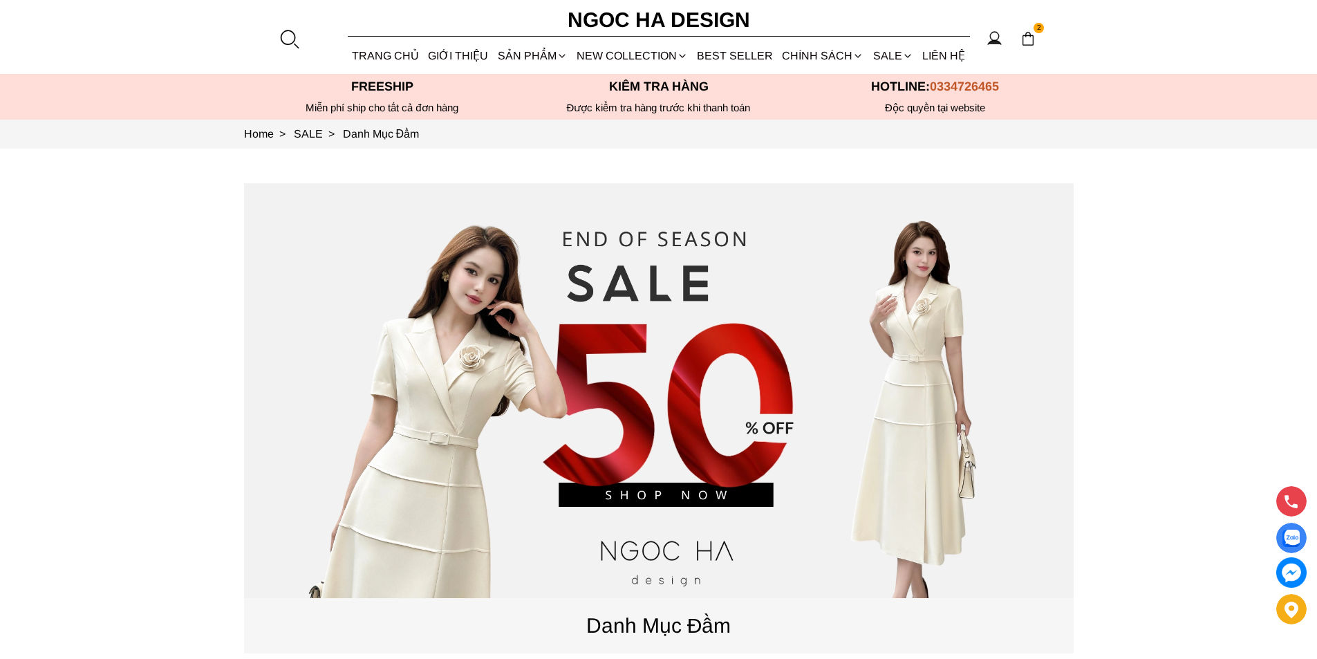  What do you see at coordinates (532, 55) in the screenshot?
I see `div: SẢN PHẨM` at bounding box center [532, 55].